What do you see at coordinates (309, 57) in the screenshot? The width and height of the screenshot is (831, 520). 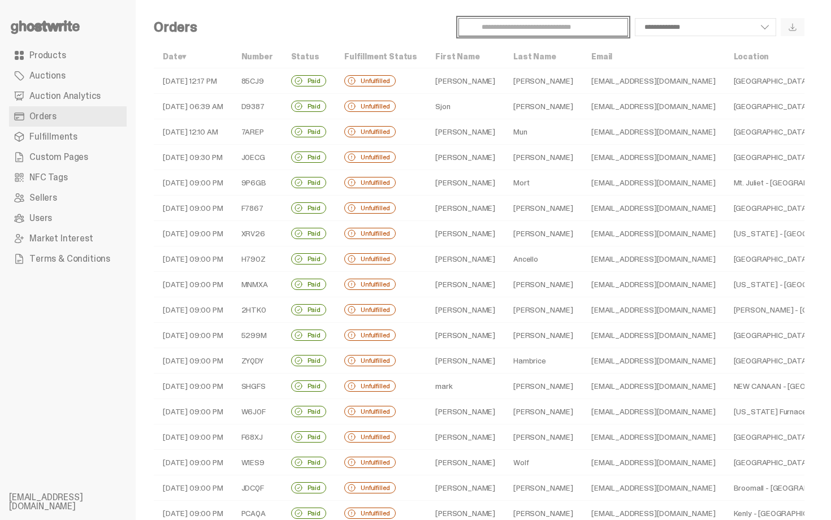 I see `th: Status` at bounding box center [309, 57].